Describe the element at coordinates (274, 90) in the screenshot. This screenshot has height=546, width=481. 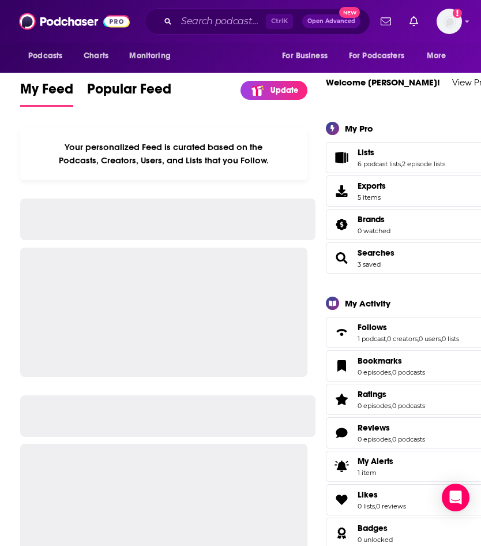
I see `a: Update` at that location.